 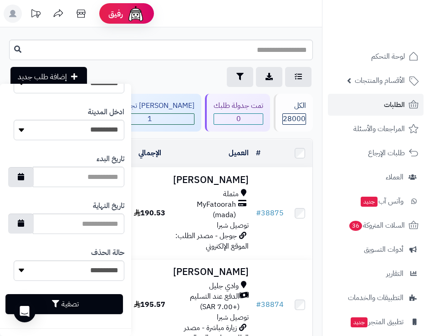 What do you see at coordinates (356, 226) in the screenshot?
I see `span: 36` at bounding box center [356, 226].